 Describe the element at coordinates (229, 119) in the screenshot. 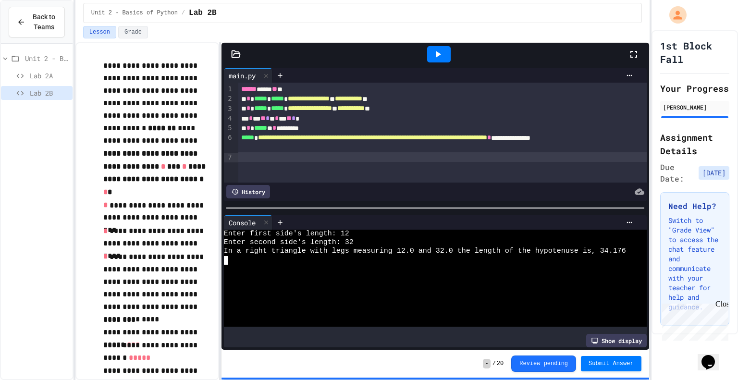

I see `div: 4` at that location.